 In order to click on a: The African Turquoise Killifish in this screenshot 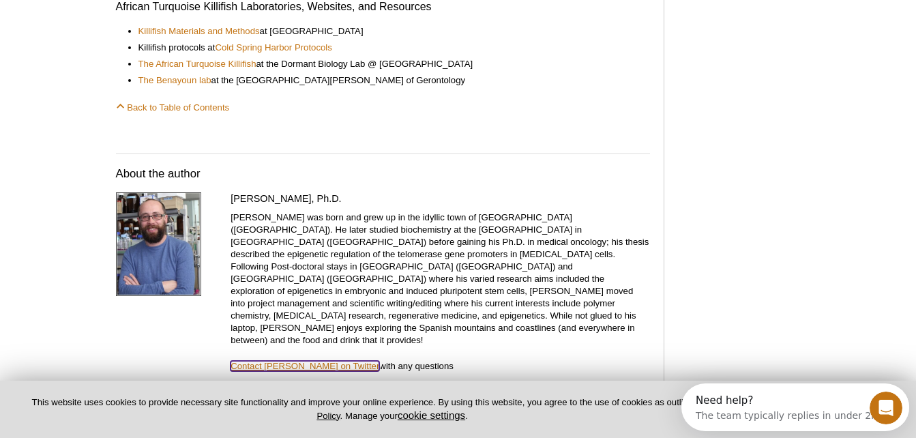, I will do `click(197, 64)`.